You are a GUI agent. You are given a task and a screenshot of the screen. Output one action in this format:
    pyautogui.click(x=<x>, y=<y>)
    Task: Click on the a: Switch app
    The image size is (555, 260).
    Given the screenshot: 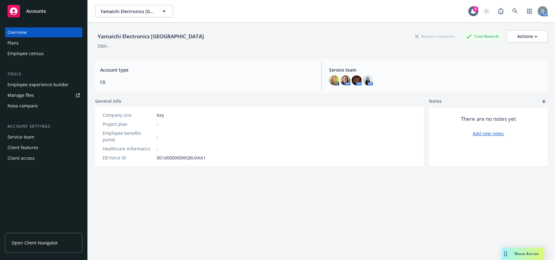 What is the action you would take?
    pyautogui.click(x=529, y=11)
    